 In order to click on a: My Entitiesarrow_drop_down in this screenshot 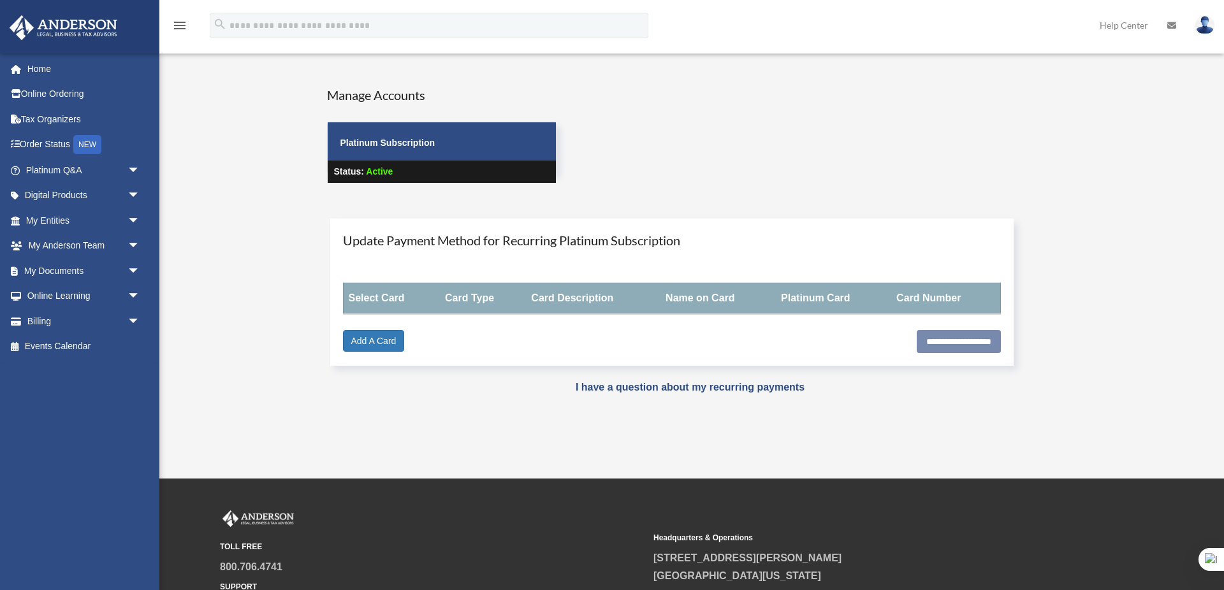, I will do `click(84, 221)`.